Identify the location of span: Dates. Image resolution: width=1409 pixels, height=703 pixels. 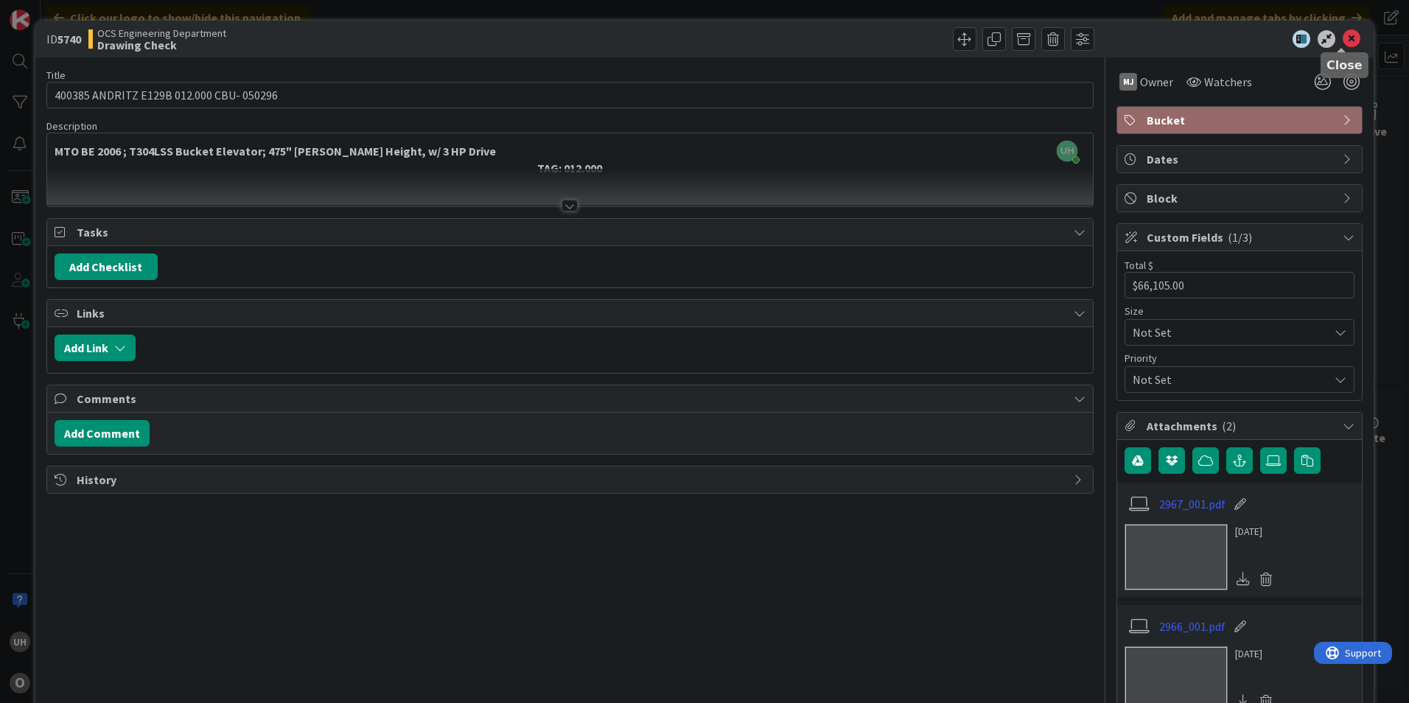
(1241, 159).